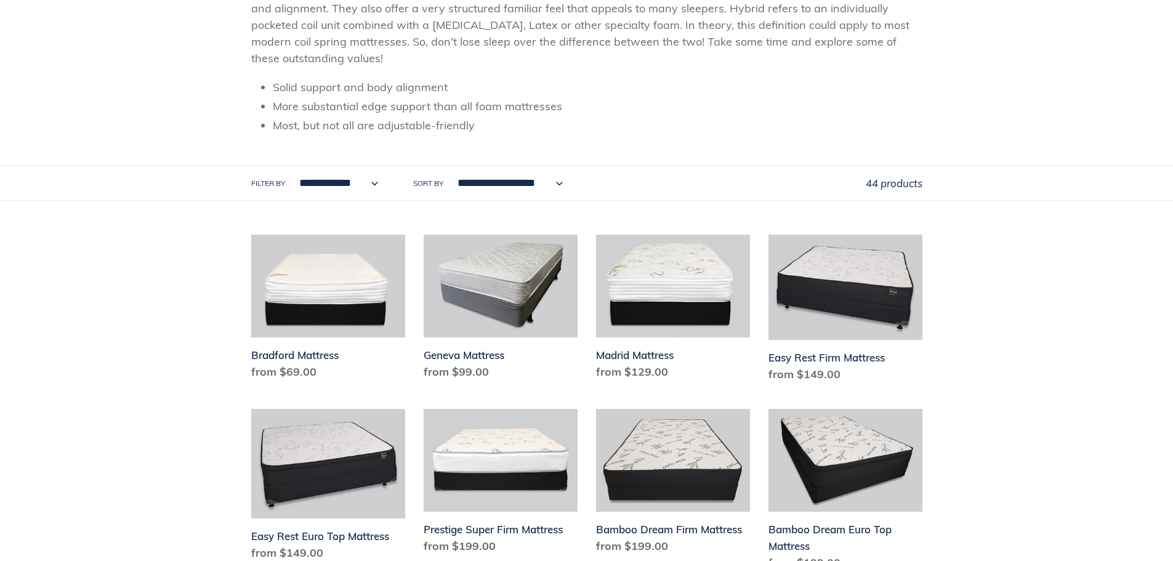  Describe the element at coordinates (894, 183) in the screenshot. I see `span: 44 products` at that location.